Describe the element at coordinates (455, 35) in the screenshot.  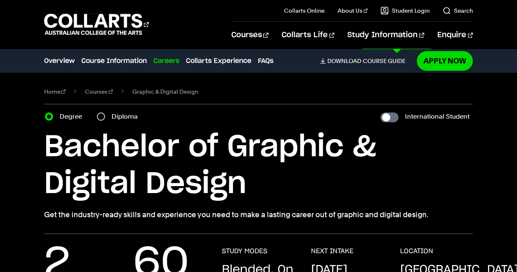
I see `a: Enquire` at that location.